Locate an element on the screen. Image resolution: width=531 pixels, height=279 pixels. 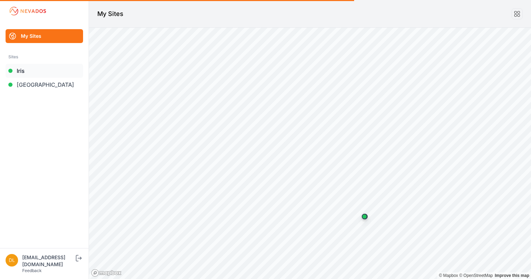
img: dlay@prim.com is located at coordinates (12, 261).